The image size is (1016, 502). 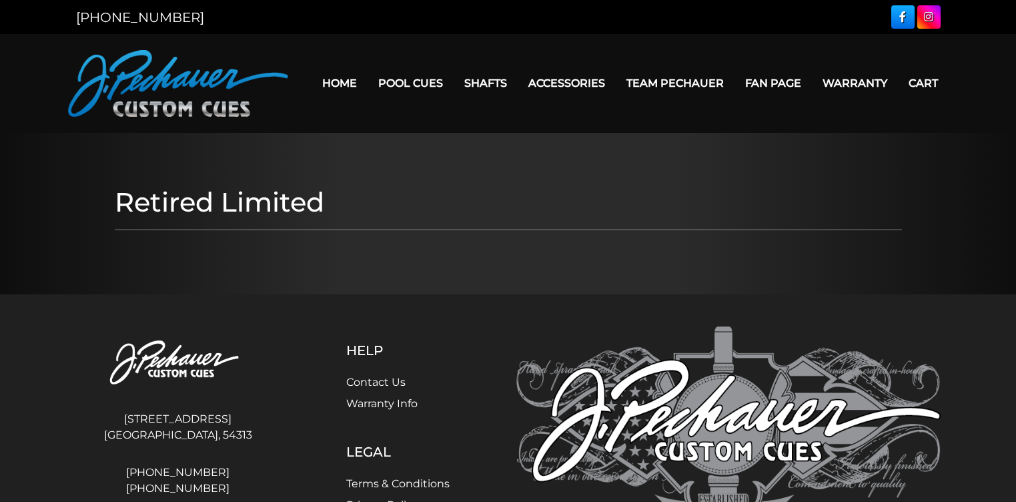 I want to click on a: Pool Cues, so click(x=410, y=83).